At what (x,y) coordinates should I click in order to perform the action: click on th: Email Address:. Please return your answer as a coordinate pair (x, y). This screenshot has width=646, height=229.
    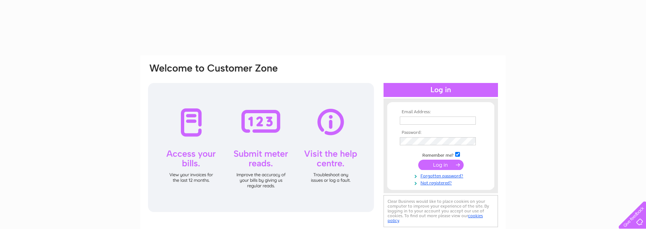
    Looking at the image, I should click on (441, 112).